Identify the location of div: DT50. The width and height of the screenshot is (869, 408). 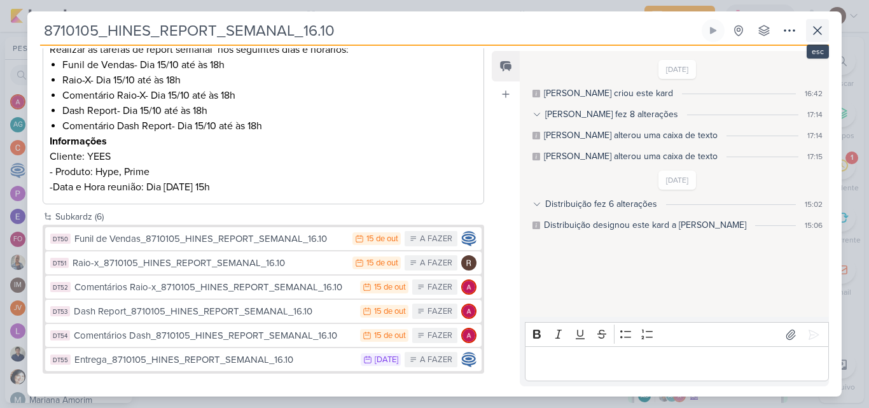
(60, 239).